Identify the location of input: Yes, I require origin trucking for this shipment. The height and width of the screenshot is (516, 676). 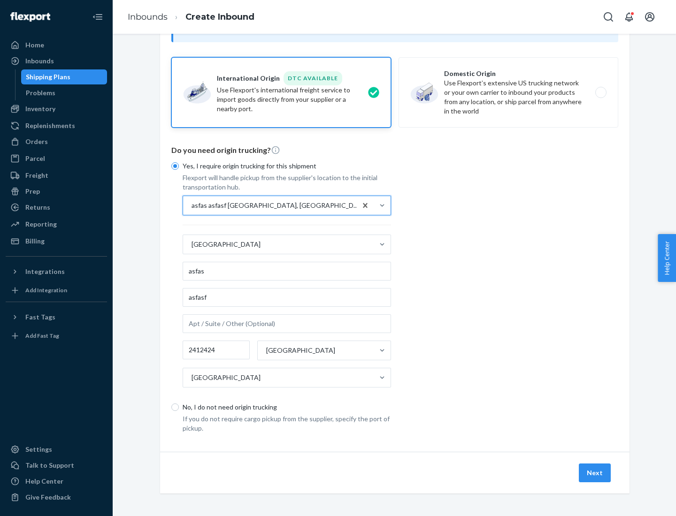
(175, 166).